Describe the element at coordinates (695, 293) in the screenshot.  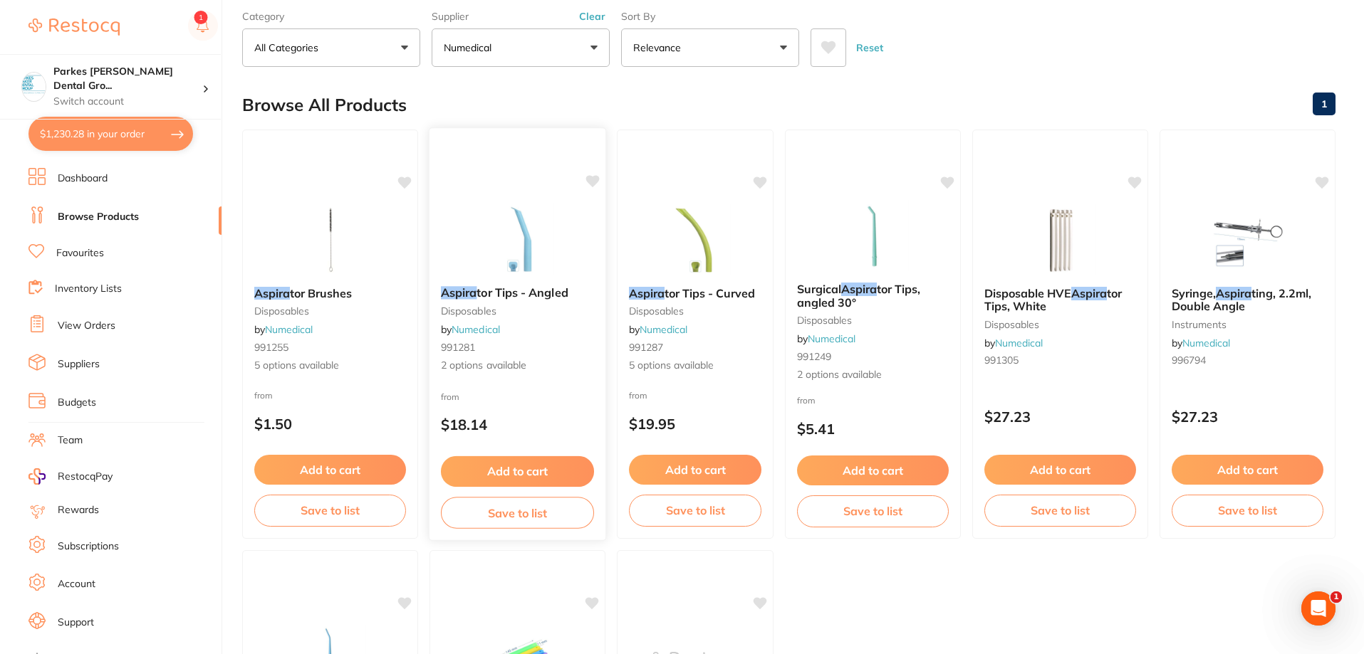
I see `b: Aspirator Tips - Curved` at that location.